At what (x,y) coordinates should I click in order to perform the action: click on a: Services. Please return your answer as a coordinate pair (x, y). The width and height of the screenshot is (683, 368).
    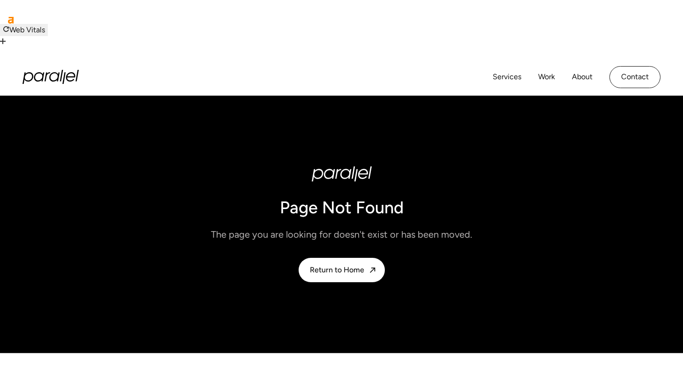
    Looking at the image, I should click on (506, 77).